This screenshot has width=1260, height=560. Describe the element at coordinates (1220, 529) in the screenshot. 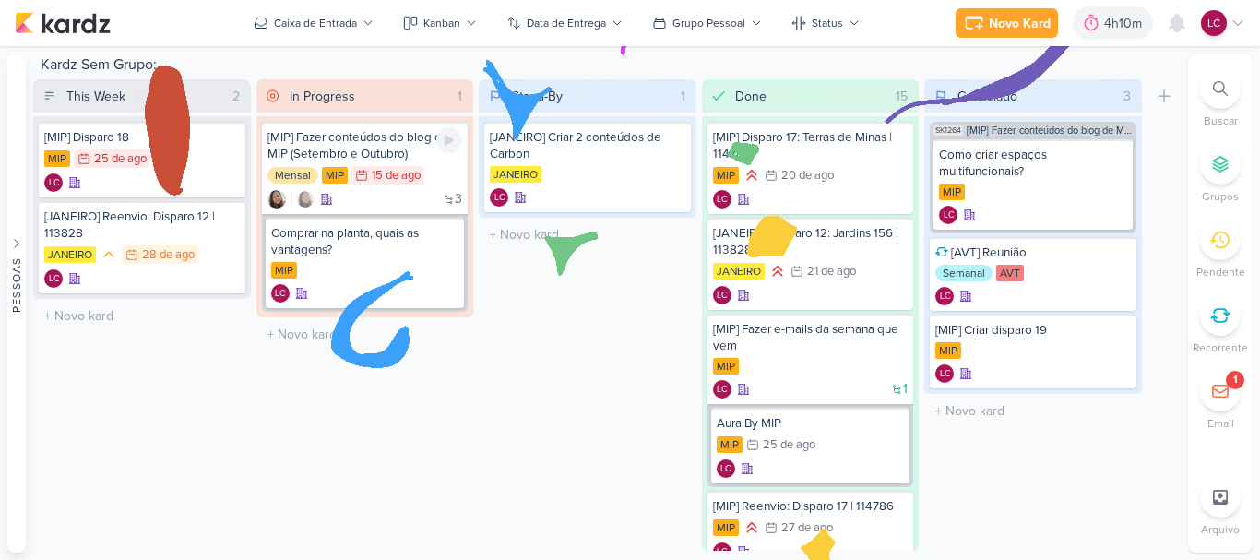

I see `p: Arquivo` at that location.